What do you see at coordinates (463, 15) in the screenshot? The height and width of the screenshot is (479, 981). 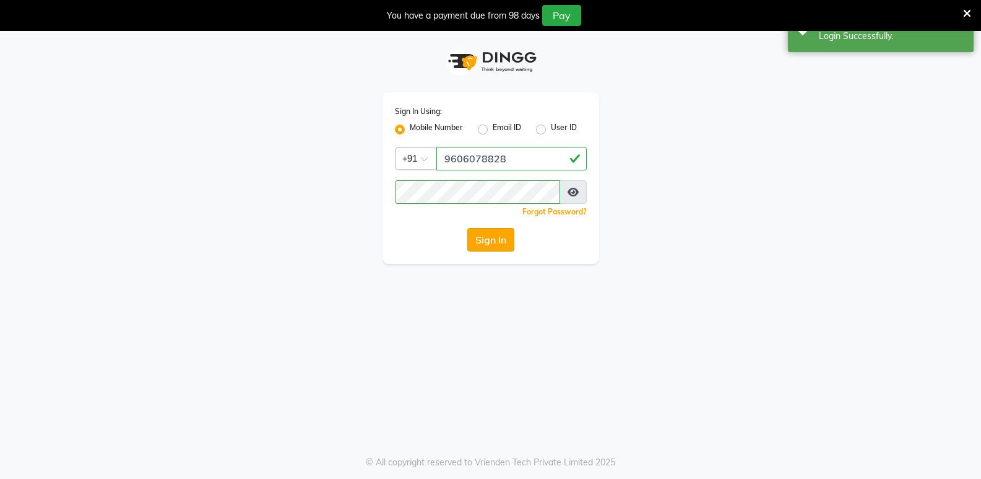 I see `div: You have a payment due from 98 days` at bounding box center [463, 15].